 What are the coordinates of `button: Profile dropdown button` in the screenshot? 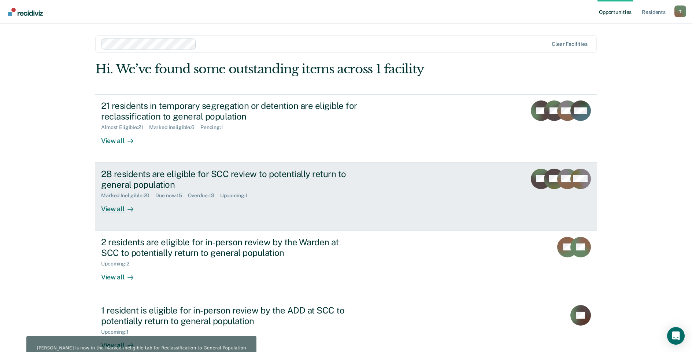 It's located at (681, 11).